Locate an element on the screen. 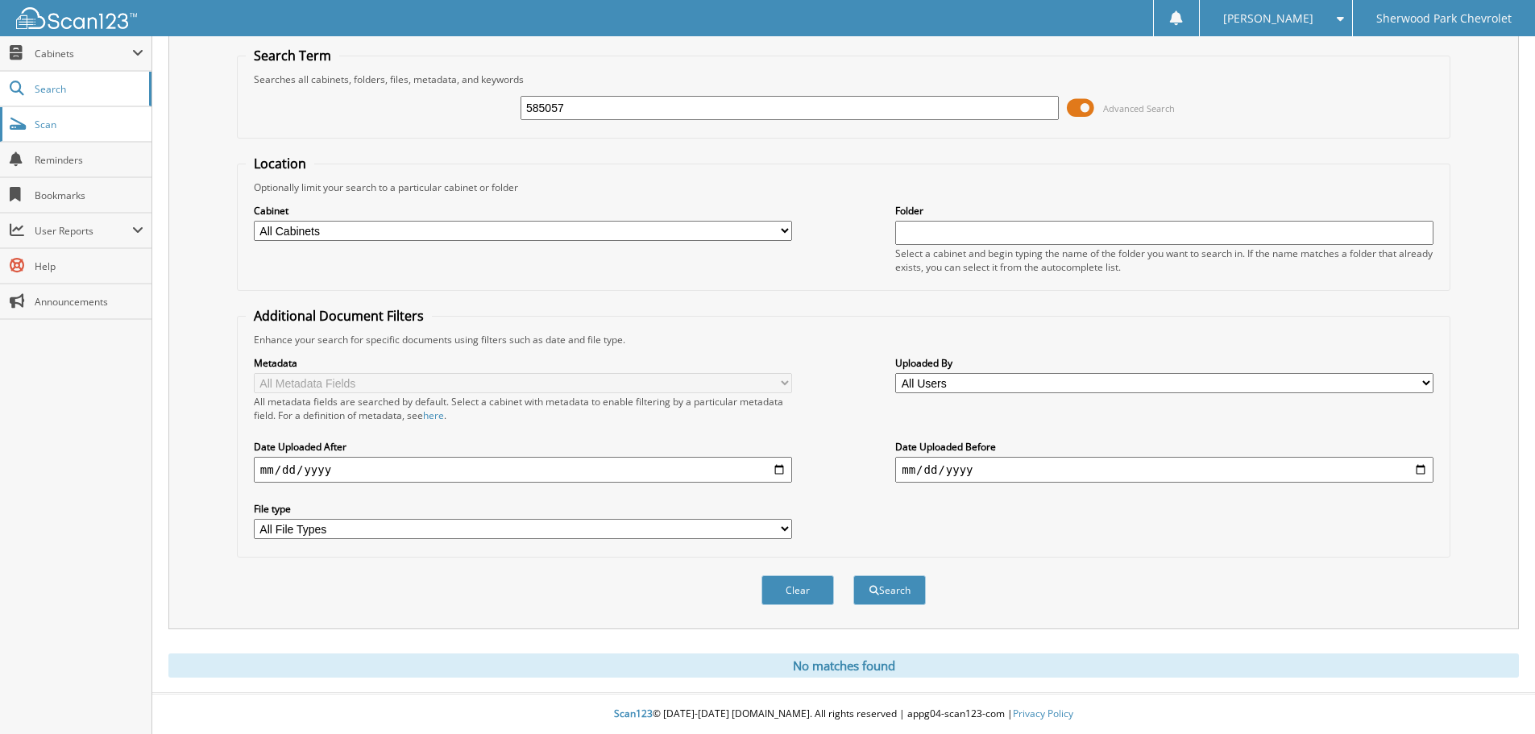  legend: Additional Document Filters is located at coordinates (338, 316).